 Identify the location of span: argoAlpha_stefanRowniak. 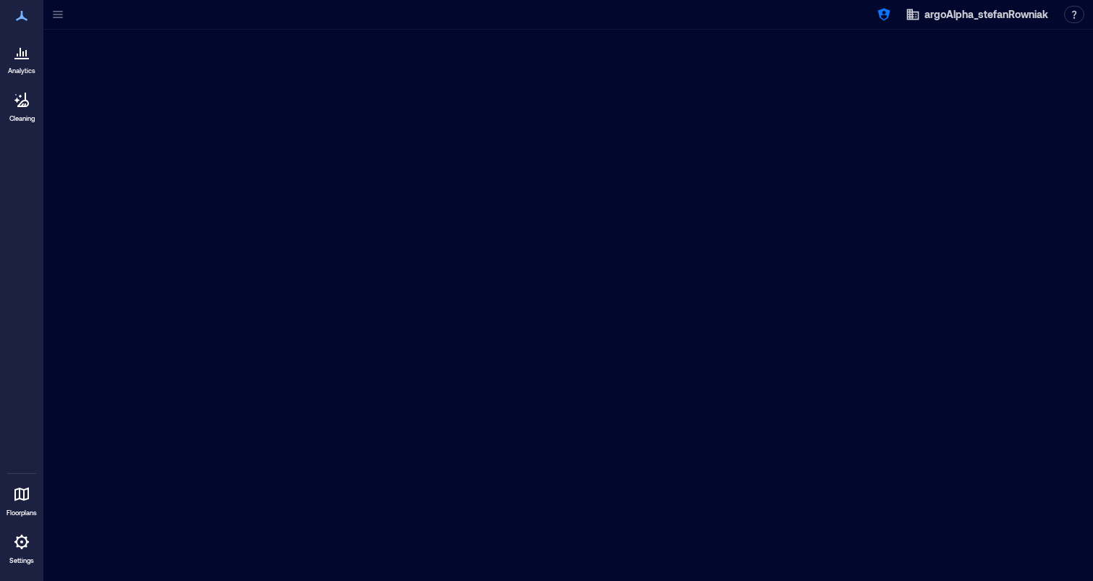
(986, 14).